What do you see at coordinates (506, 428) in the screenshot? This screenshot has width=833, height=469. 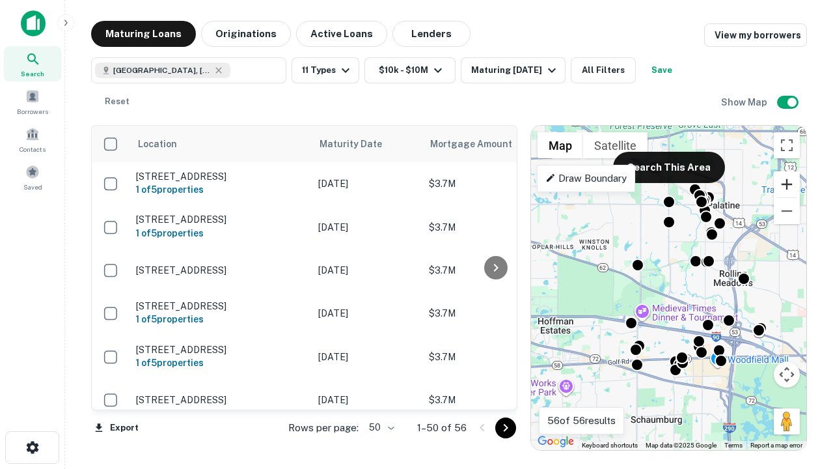 I see `button: Go to next page` at bounding box center [506, 428].